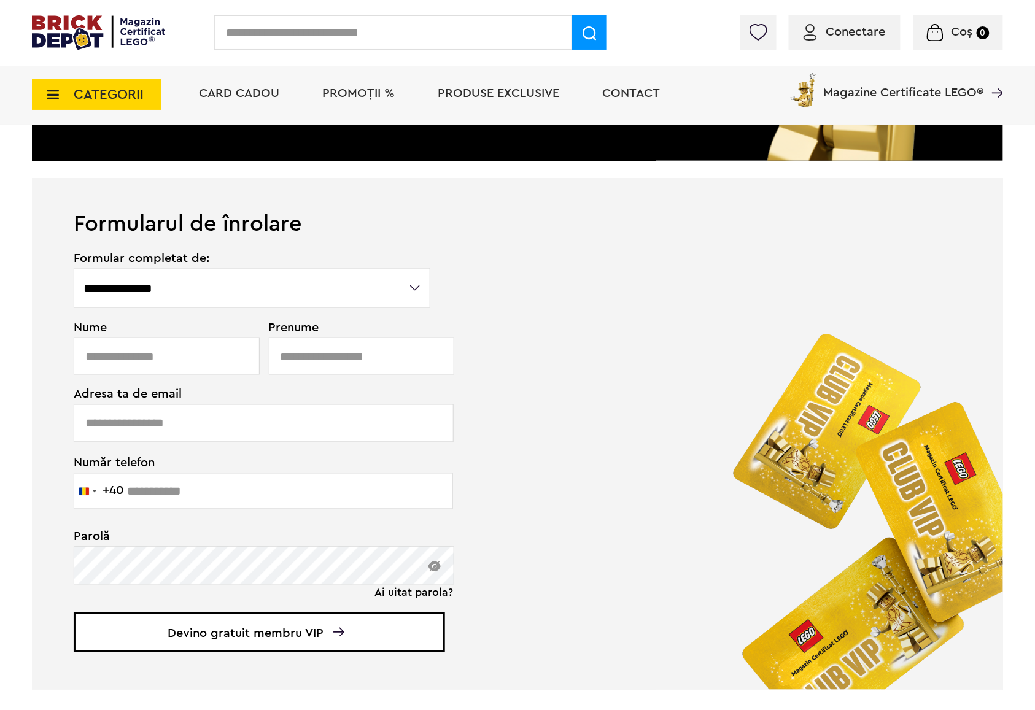 Image resolution: width=1035 pixels, height=710 pixels. I want to click on span: Număr telefon, so click(252, 462).